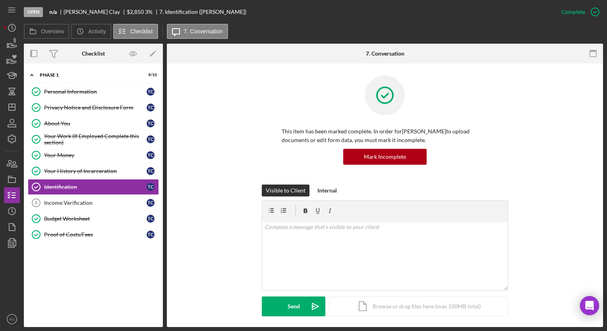 The image size is (607, 331). I want to click on text: HJ, so click(12, 319).